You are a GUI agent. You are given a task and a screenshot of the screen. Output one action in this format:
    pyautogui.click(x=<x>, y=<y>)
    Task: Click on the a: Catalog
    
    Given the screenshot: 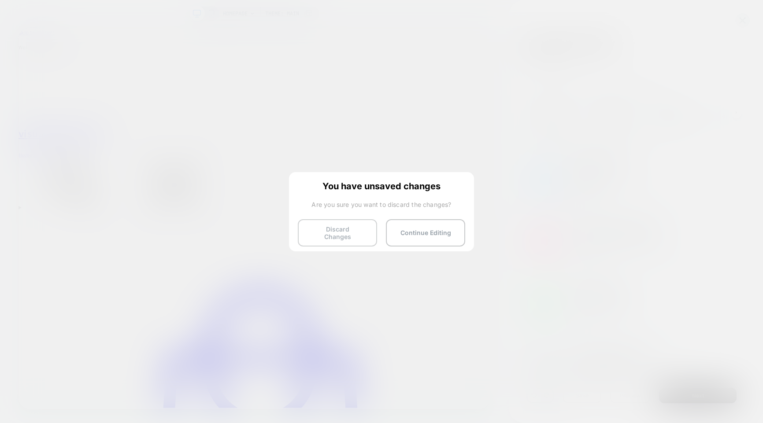 What is the action you would take?
    pyautogui.click(x=30, y=169)
    